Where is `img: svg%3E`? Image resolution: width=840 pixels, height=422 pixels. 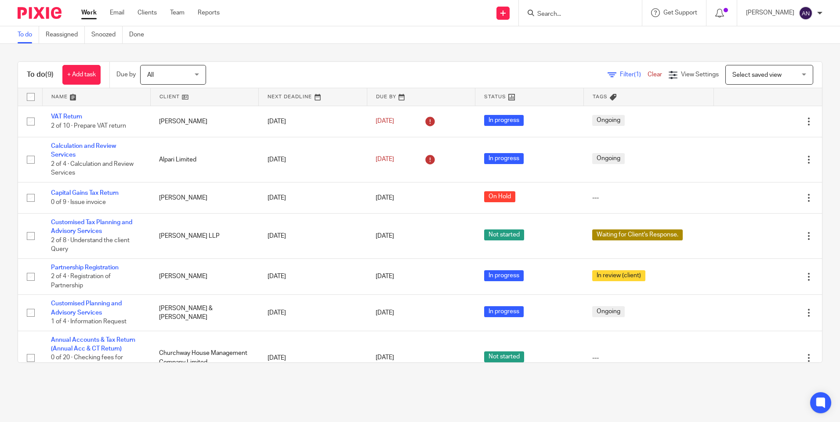 img: svg%3E is located at coordinates (805, 13).